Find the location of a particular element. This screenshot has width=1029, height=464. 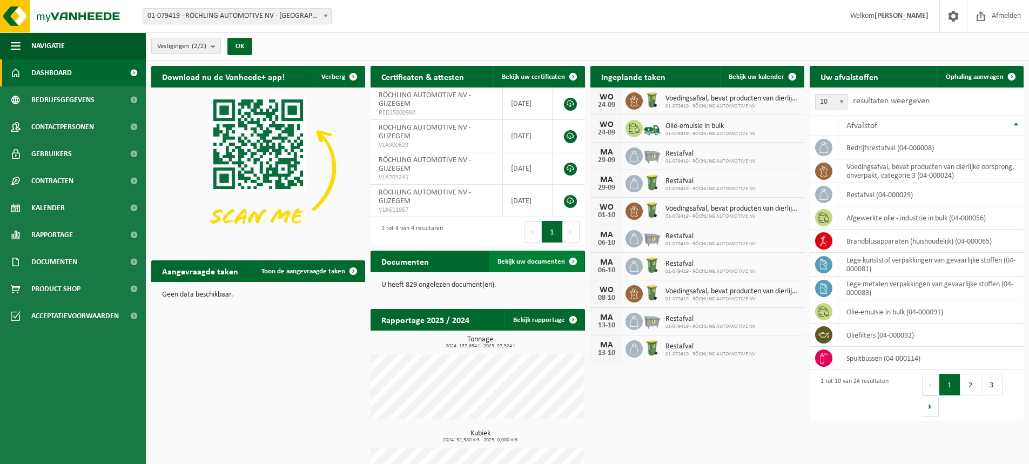

td: brandblusapparaten (huishoudelijk) (04-000065) is located at coordinates (931, 241).